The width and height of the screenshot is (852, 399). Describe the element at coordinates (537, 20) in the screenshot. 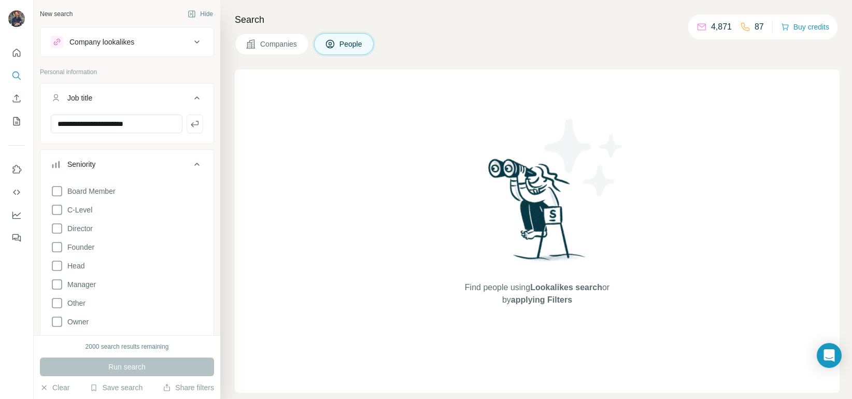

I see `h4: Search` at that location.